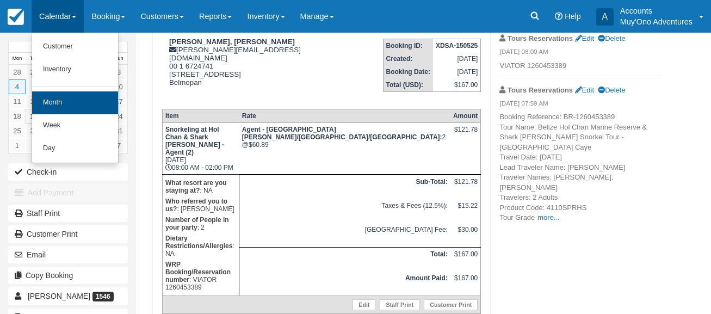 The image size is (711, 314). Describe the element at coordinates (196, 205) in the screenshot. I see `strong: Who referred you to us?` at that location.